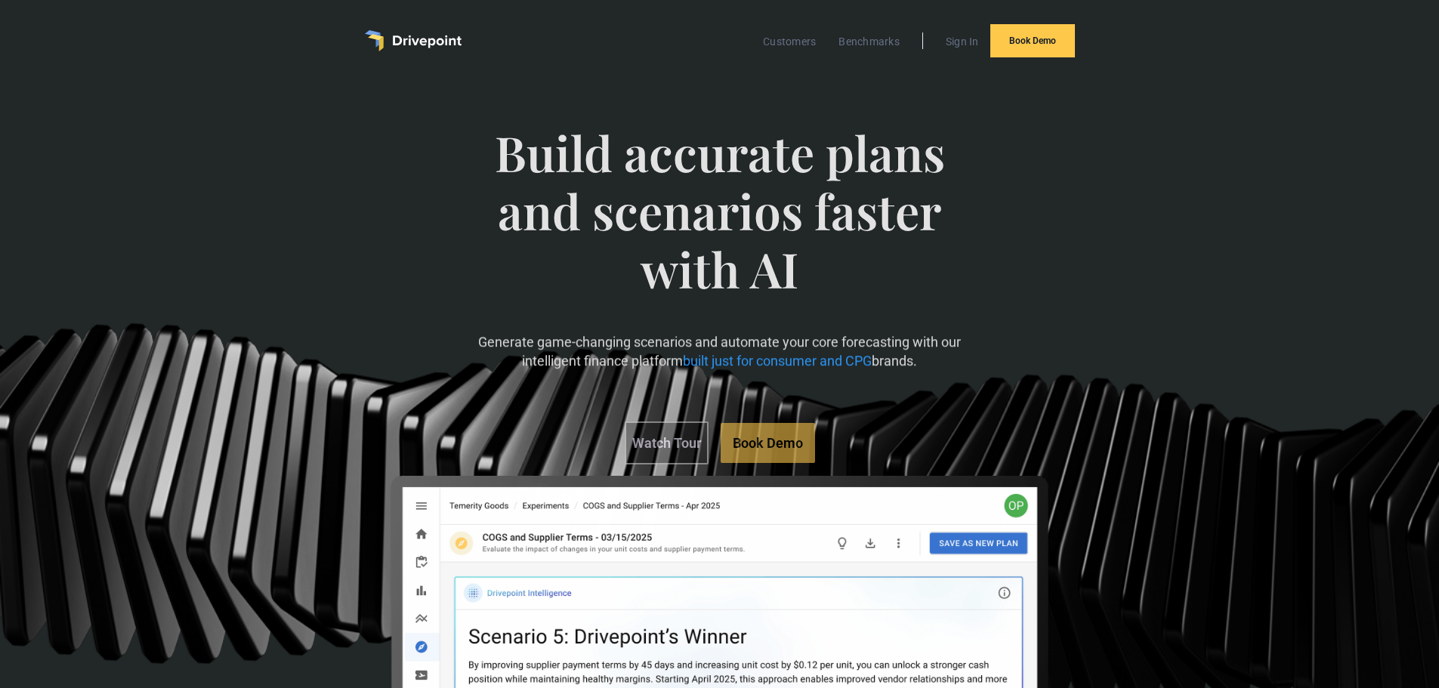 This screenshot has width=1439, height=688. Describe the element at coordinates (962, 42) in the screenshot. I see `a: Sign In` at that location.